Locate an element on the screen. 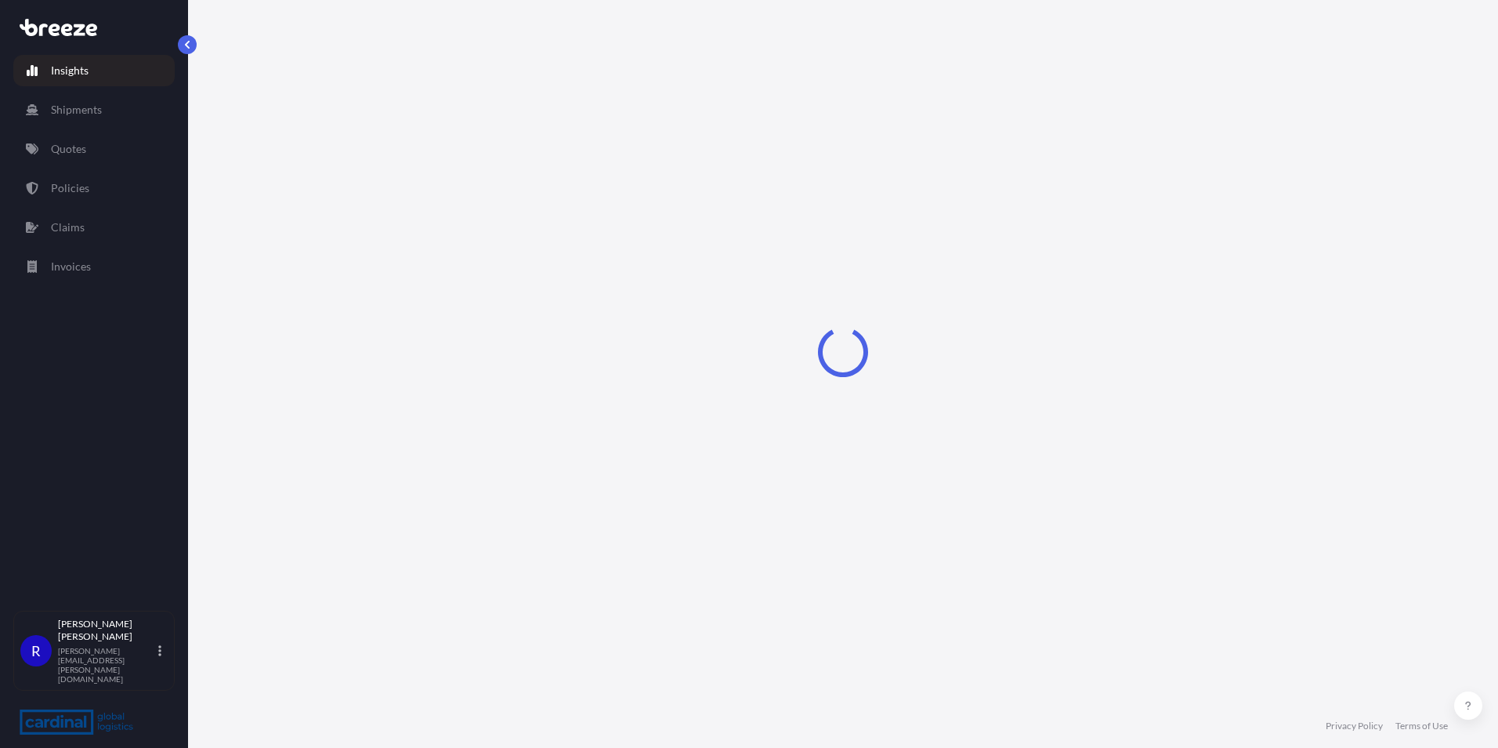  a: Shipments is located at coordinates (94, 110).